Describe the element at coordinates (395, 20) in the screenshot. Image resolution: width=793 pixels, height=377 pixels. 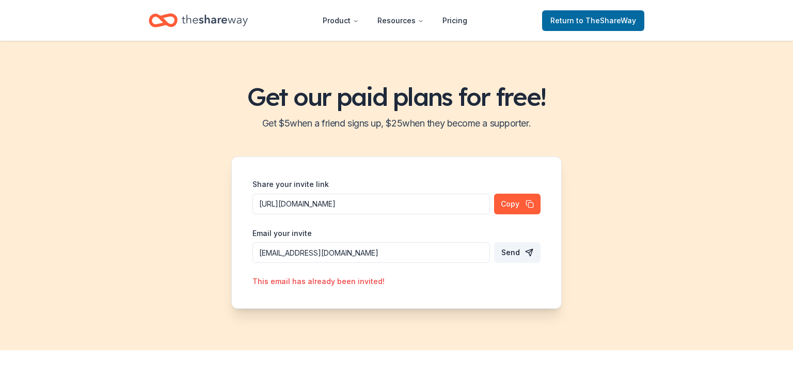
I see `nav: Main` at that location.